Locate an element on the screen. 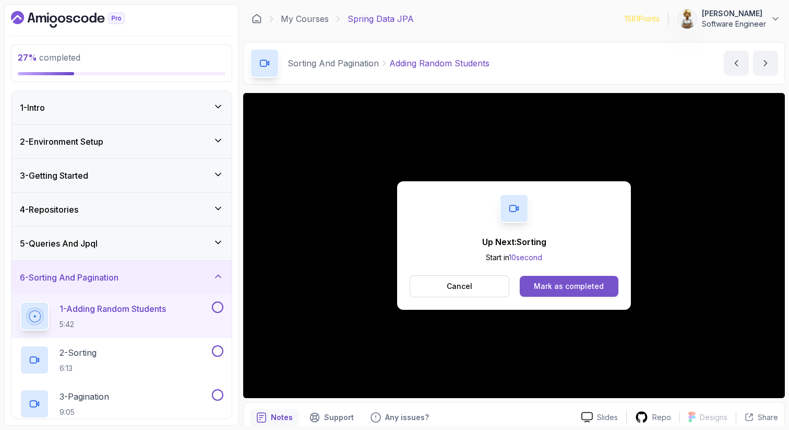  h3: 5 - Queries And Jpql is located at coordinates (58, 243).